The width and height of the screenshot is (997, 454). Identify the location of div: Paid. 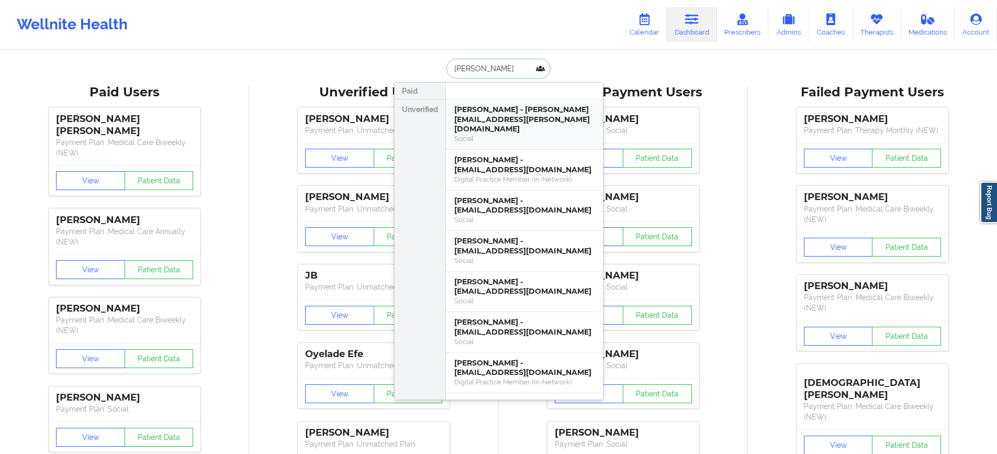
(420, 91).